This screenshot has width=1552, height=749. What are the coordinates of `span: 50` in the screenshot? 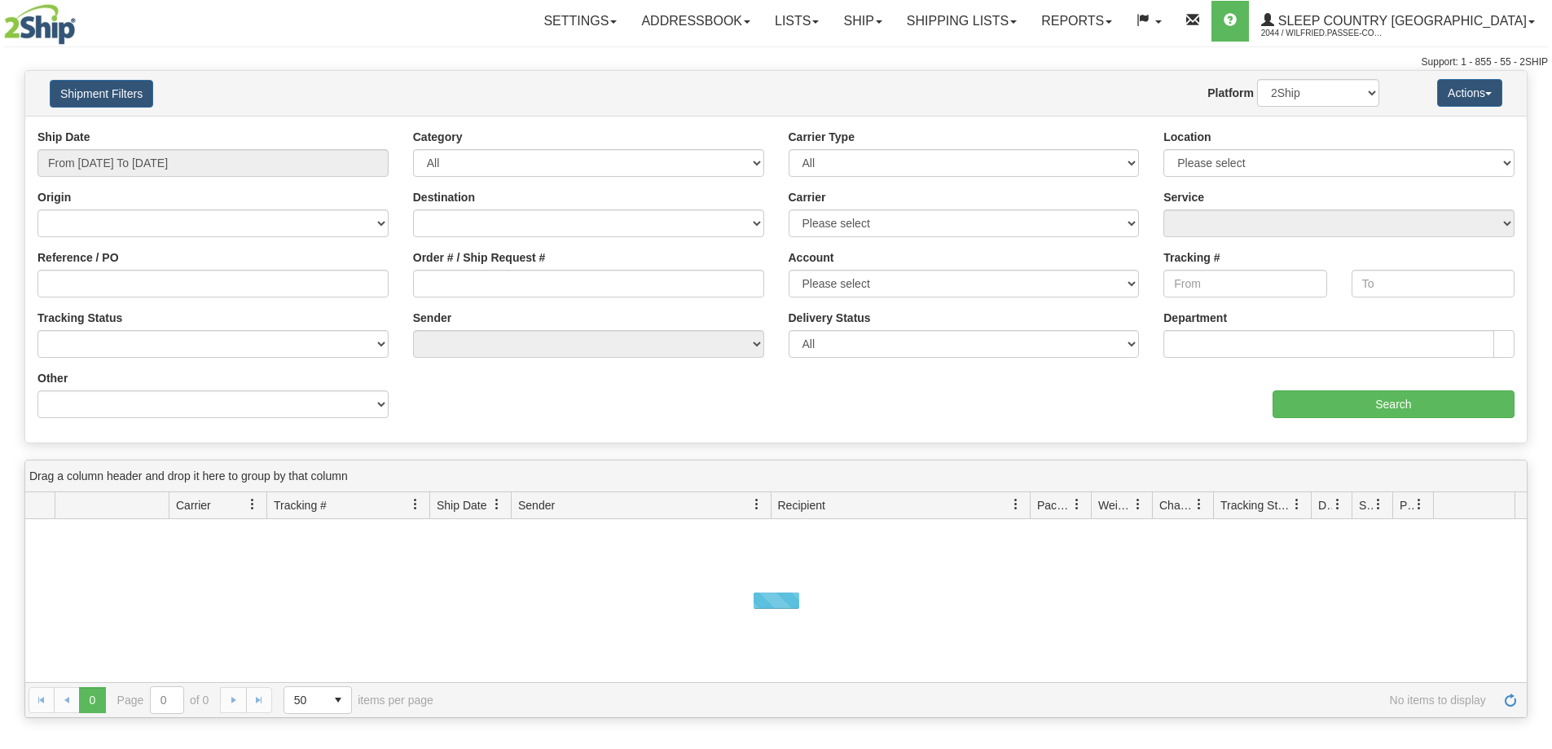 It's located at (305, 700).